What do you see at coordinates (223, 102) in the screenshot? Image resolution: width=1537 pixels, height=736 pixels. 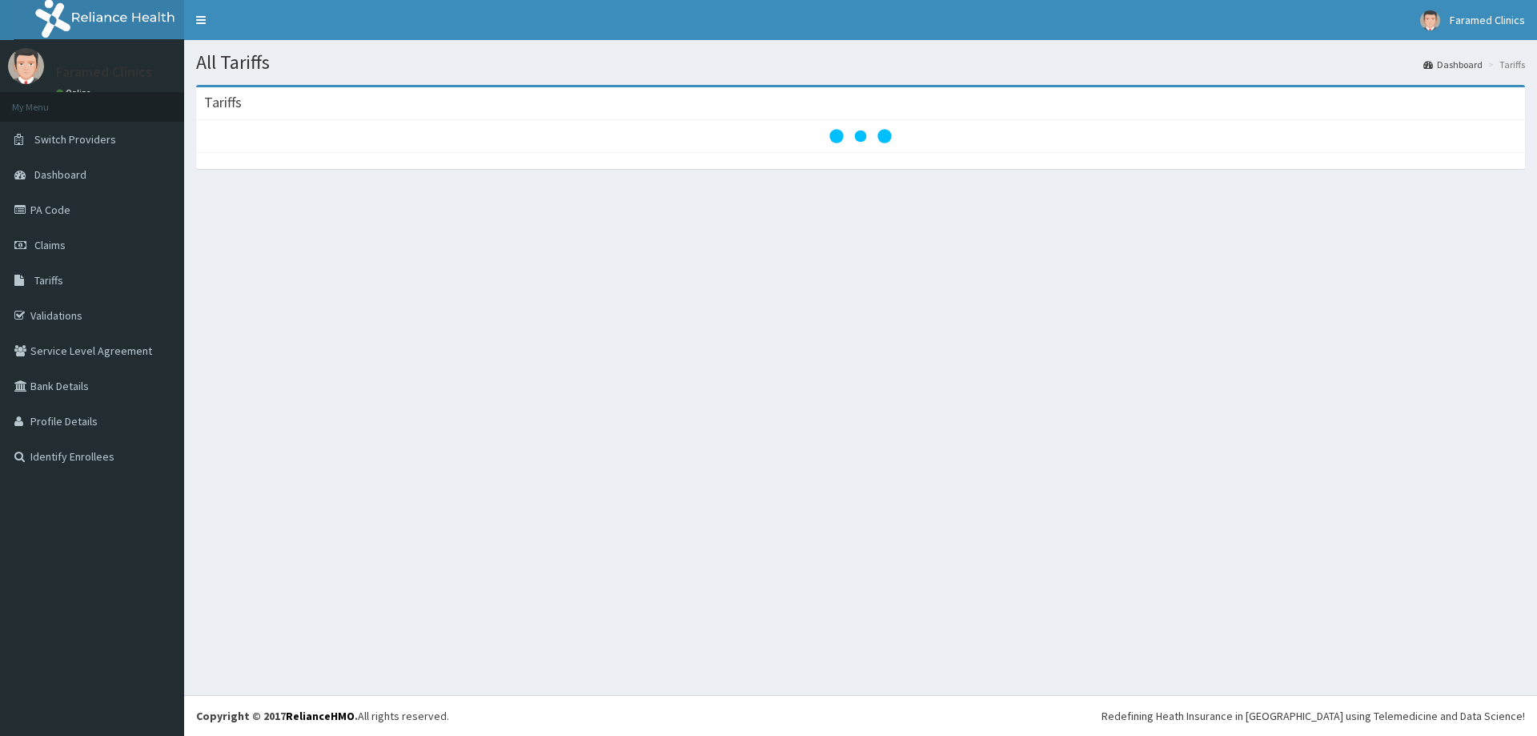 I see `h3: Tariffs` at bounding box center [223, 102].